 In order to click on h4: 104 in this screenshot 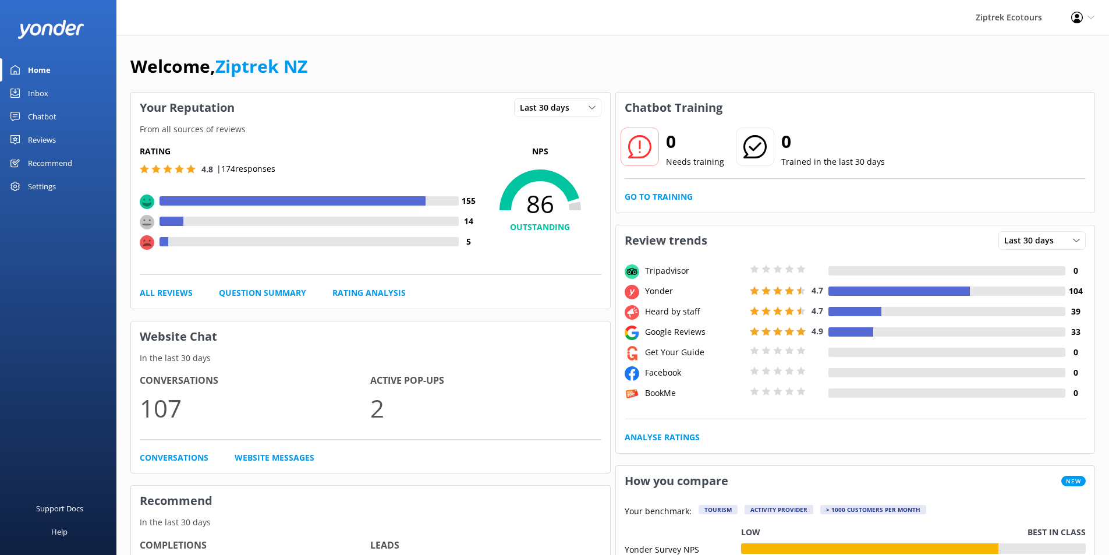, I will do `click(1075, 291)`.